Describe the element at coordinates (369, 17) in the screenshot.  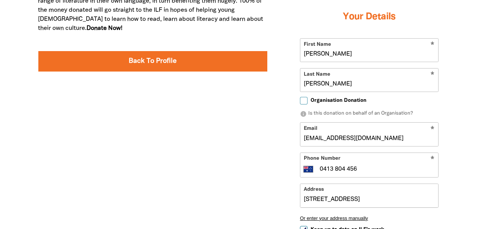
I see `h3: Your Details` at that location.